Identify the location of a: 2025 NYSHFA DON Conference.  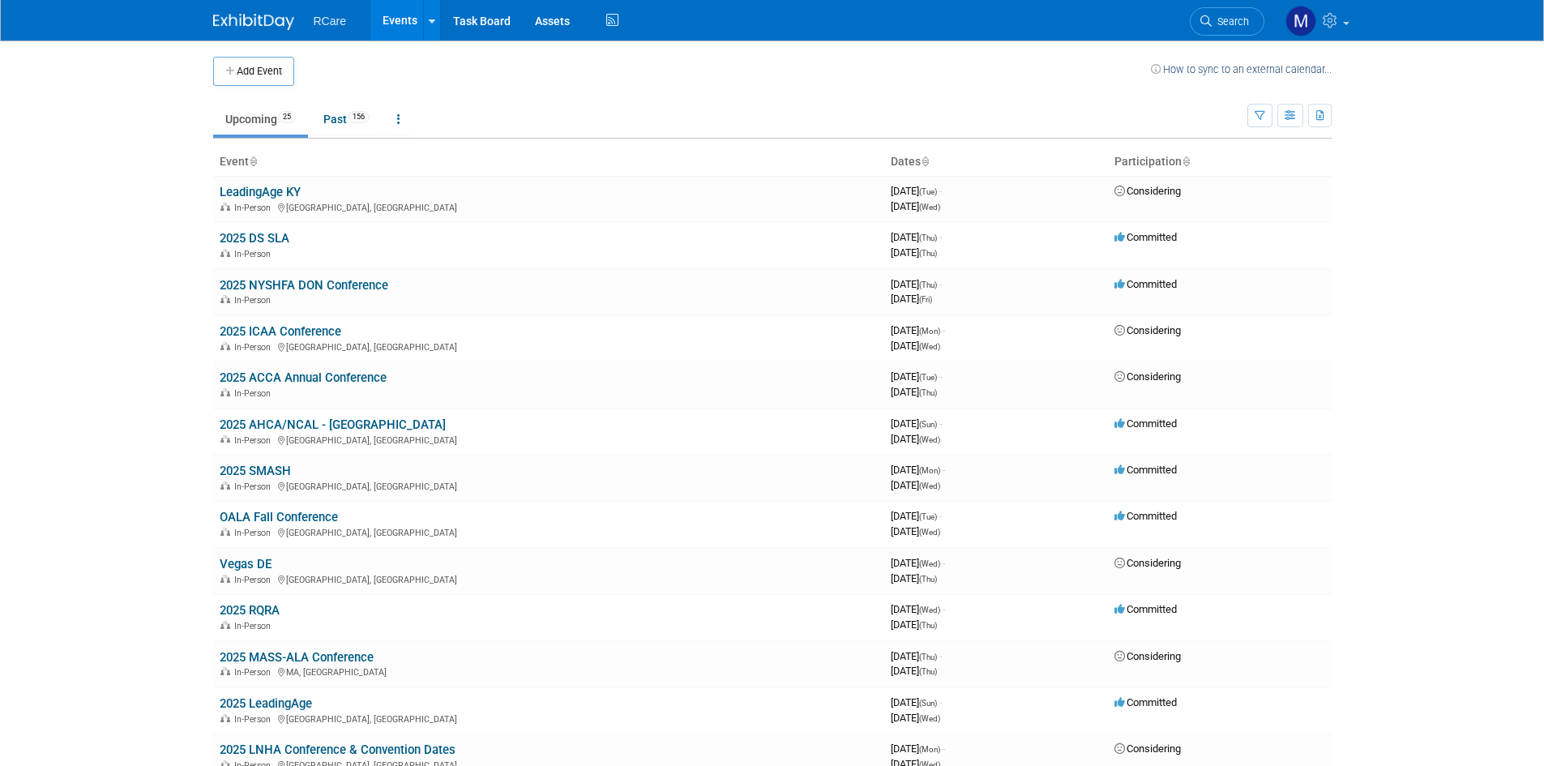
(304, 285).